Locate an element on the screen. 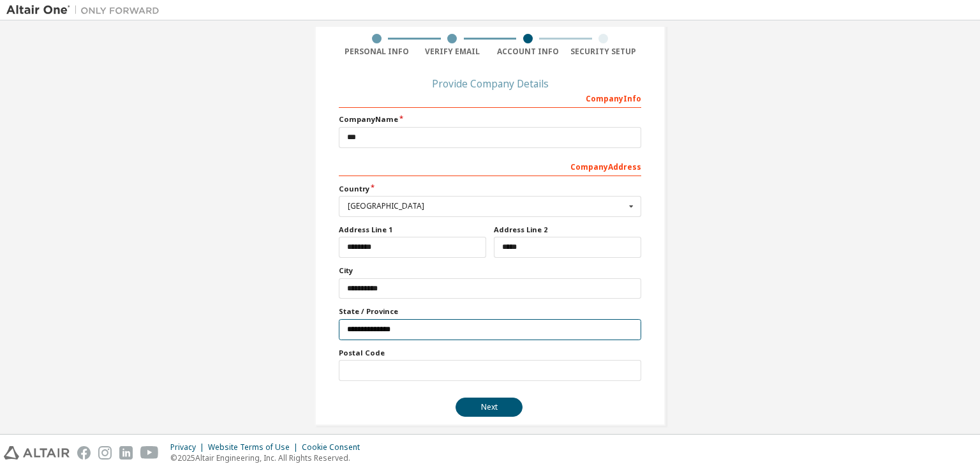 The image size is (980, 471). button: Next is located at coordinates (489, 407).